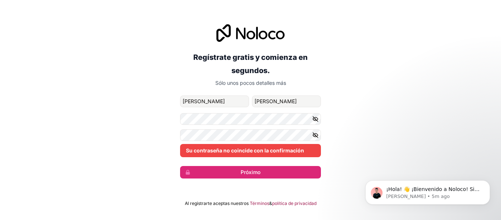  I want to click on font: Su contraseña no coincide con la confirmación, so click(245, 150).